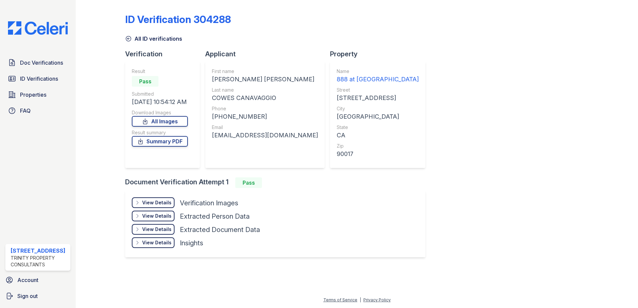 The width and height of the screenshot is (638, 308). What do you see at coordinates (38, 79) in the screenshot?
I see `a: ID Verifications` at bounding box center [38, 79].